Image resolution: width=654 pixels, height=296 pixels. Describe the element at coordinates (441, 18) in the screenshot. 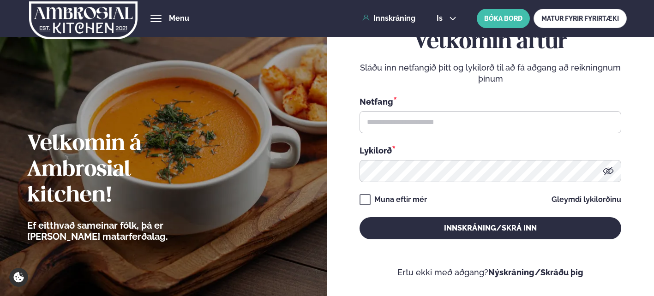

I see `span: is` at that location.